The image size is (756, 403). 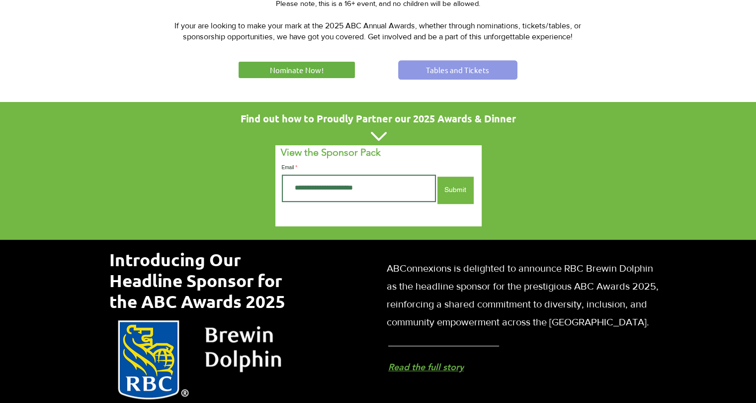 I want to click on span: View the Sponsor Pack, so click(x=331, y=152).